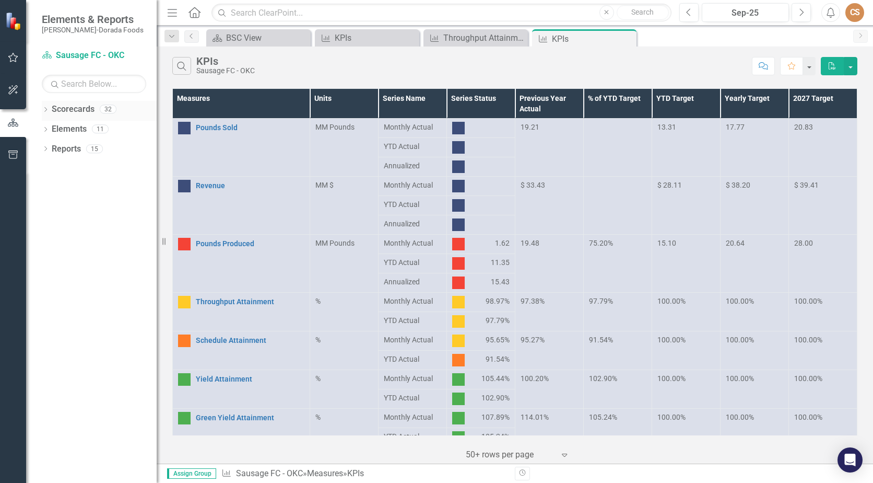 This screenshot has height=483, width=873. What do you see at coordinates (496, 379) in the screenshot?
I see `span: 105.44%` at bounding box center [496, 379].